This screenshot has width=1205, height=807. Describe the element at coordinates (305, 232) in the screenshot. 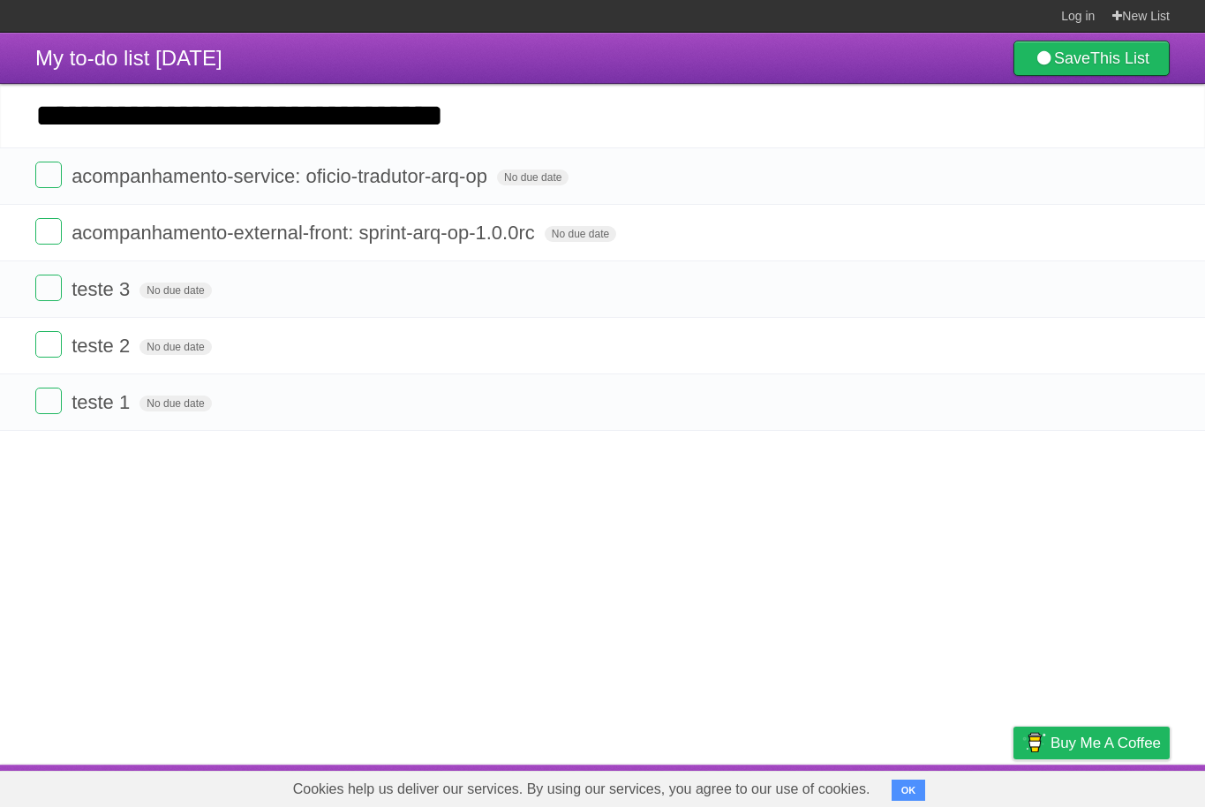

I see `span: acompanhamento-external-front: sprint-arq-op-1.0.0rc` at that location.